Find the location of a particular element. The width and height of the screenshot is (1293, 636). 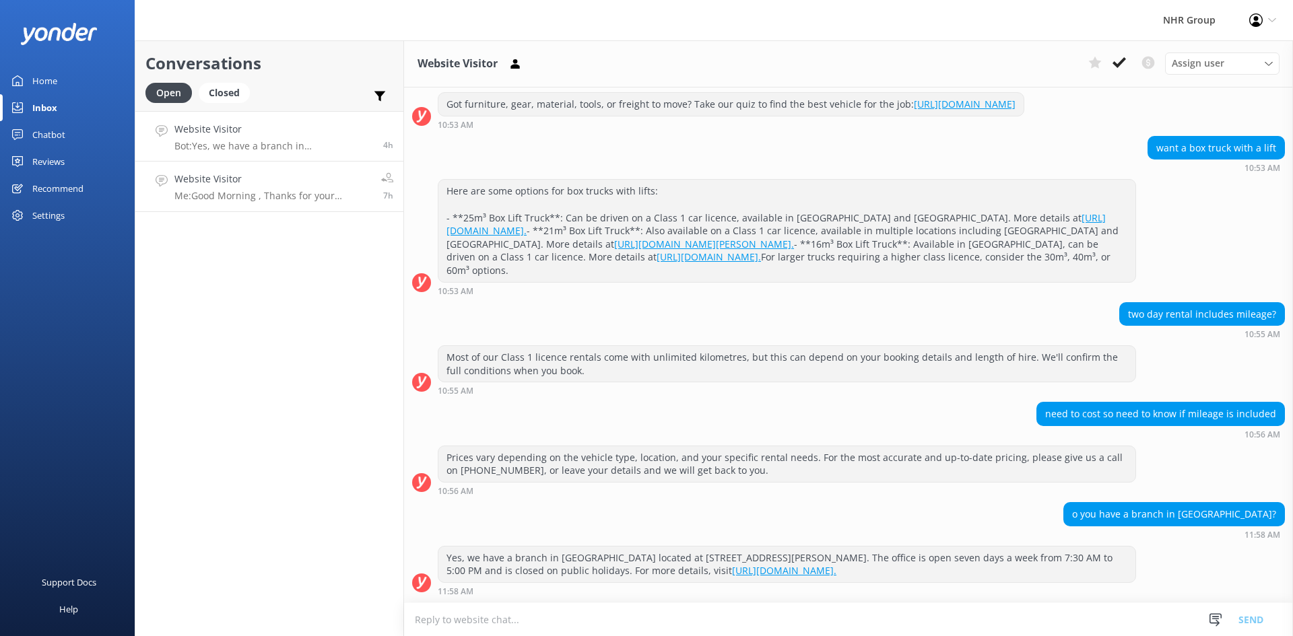

span: Oct 14 2025 11:58am (UTC +13:00) Pacific/Auckland is located at coordinates (388, 145).